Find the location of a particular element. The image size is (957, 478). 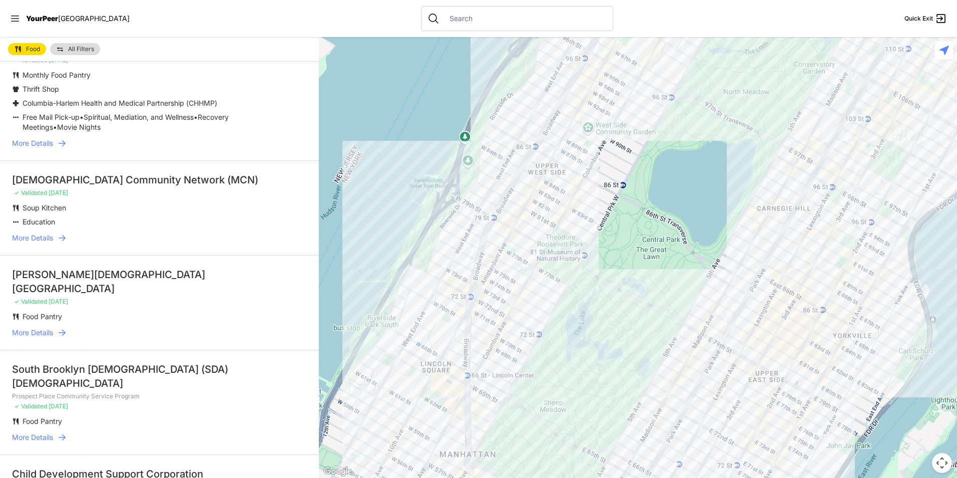

a: All Filters is located at coordinates (75, 49).